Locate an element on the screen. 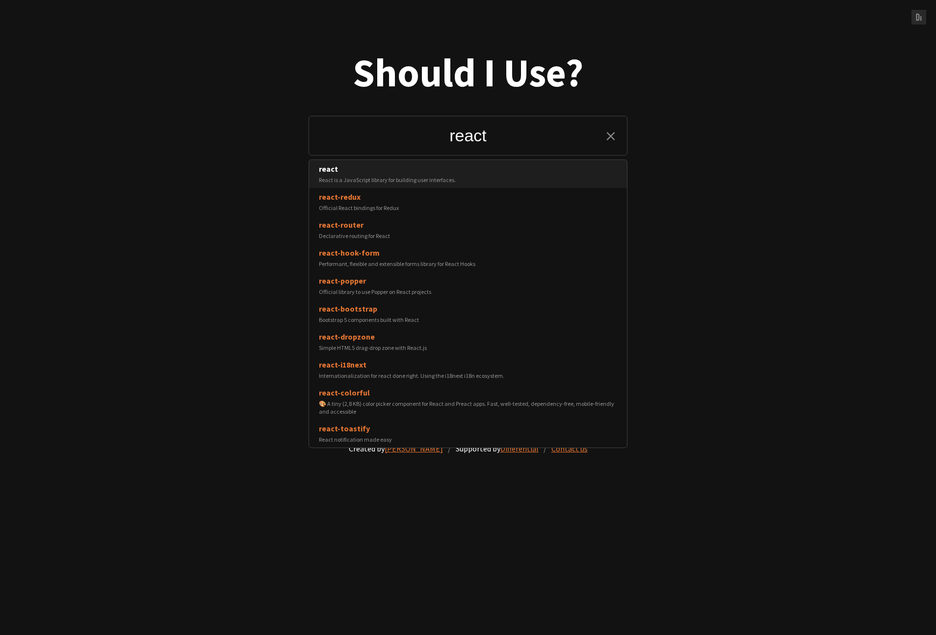  b: react is located at coordinates (468, 169).